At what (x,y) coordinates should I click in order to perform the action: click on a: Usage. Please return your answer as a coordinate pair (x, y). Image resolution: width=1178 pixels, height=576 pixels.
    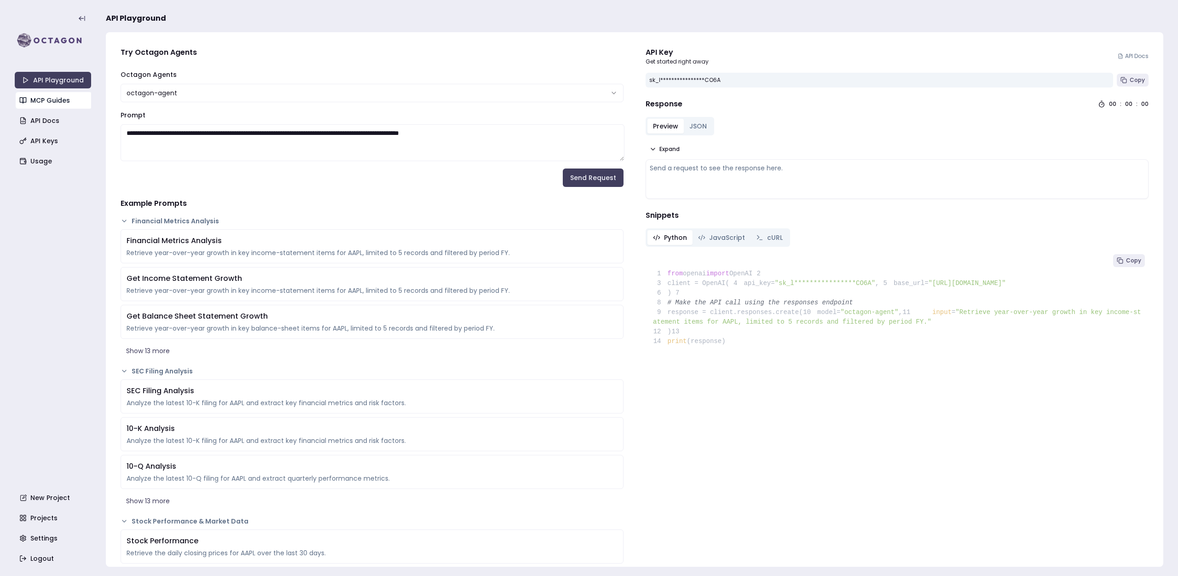
    Looking at the image, I should click on (54, 161).